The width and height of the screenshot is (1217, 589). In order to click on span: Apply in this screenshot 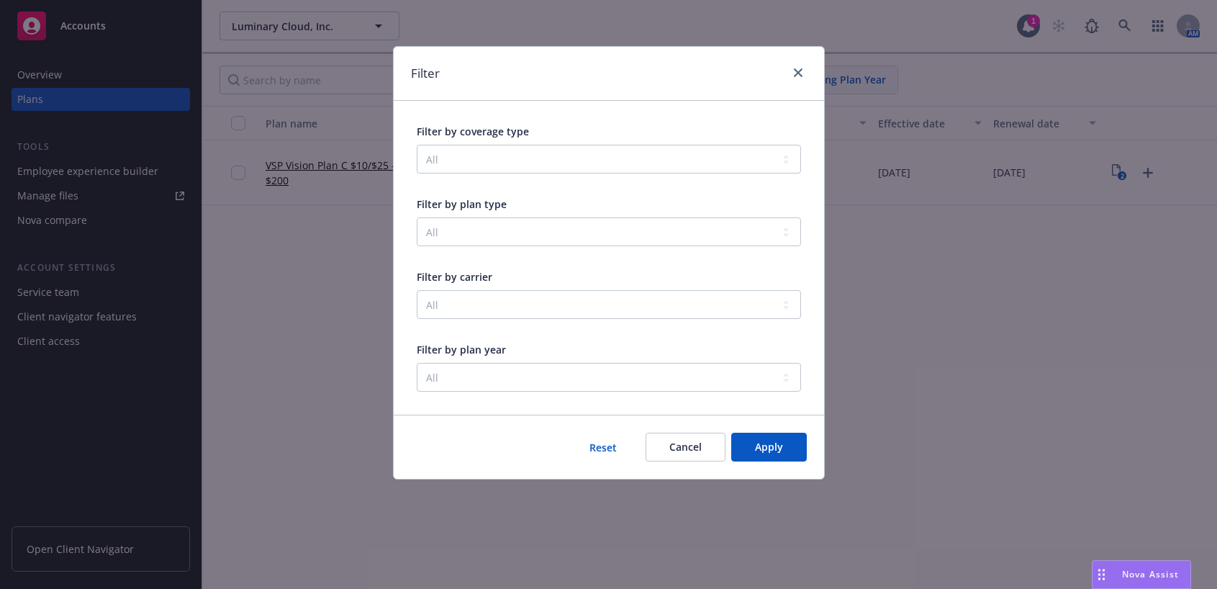, I will do `click(769, 446)`.